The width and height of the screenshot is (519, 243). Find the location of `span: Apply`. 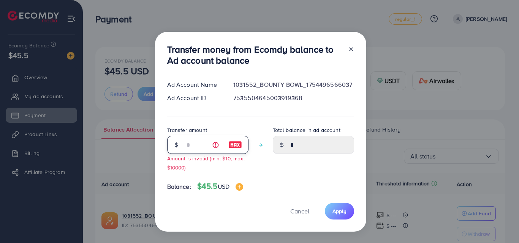

span: Apply is located at coordinates (339, 211).